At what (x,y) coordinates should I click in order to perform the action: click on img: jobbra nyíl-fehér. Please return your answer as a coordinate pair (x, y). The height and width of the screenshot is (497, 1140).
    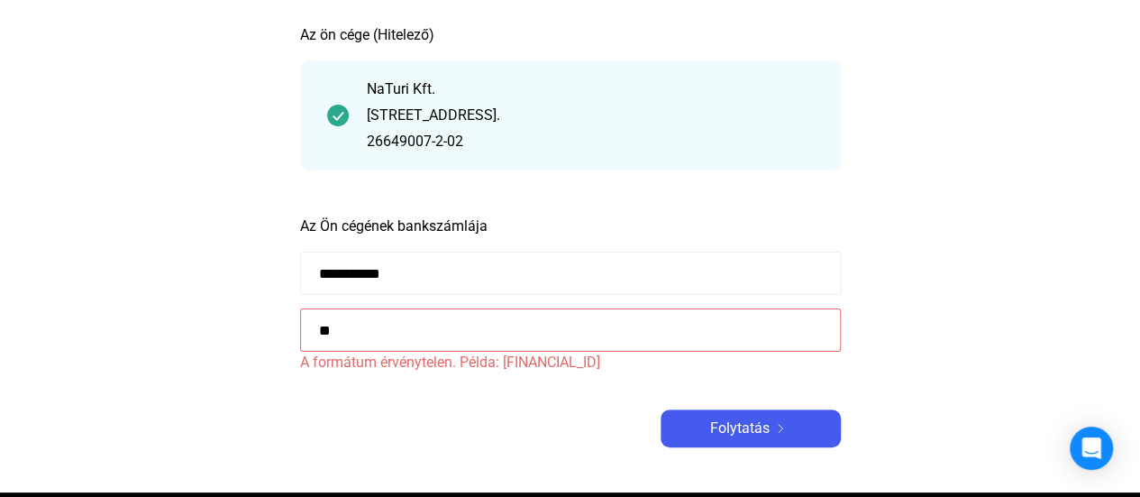
    Looking at the image, I should click on (780, 428).